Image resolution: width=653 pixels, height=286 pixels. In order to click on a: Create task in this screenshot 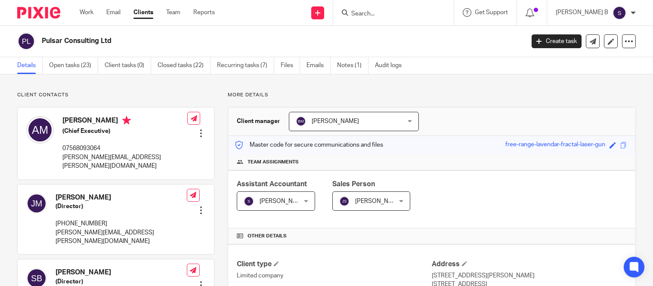, I will do `click(557, 41)`.